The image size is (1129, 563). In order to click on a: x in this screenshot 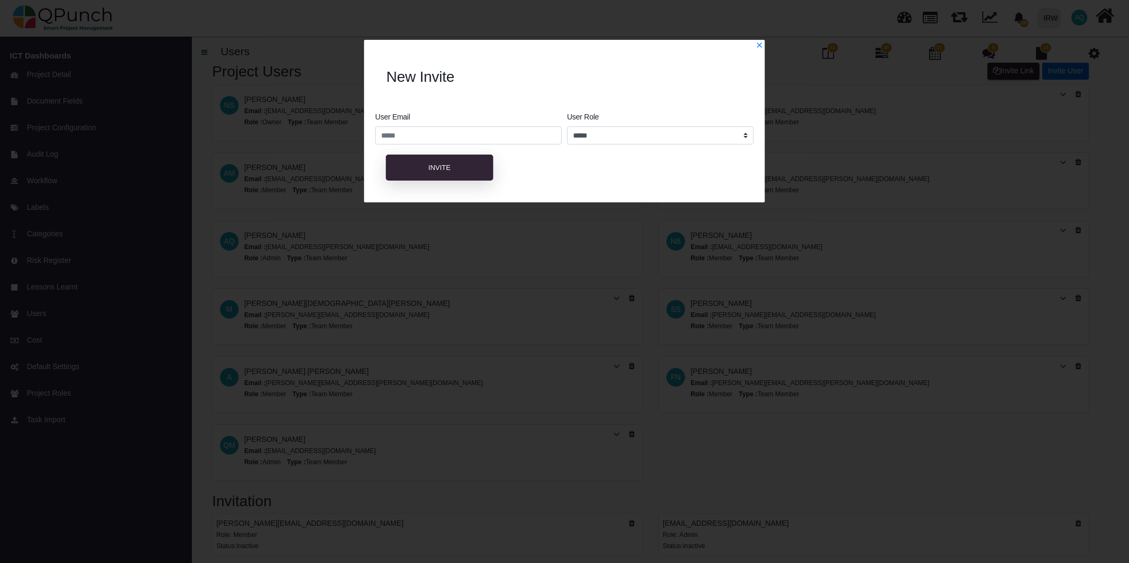, I will do `click(759, 45)`.